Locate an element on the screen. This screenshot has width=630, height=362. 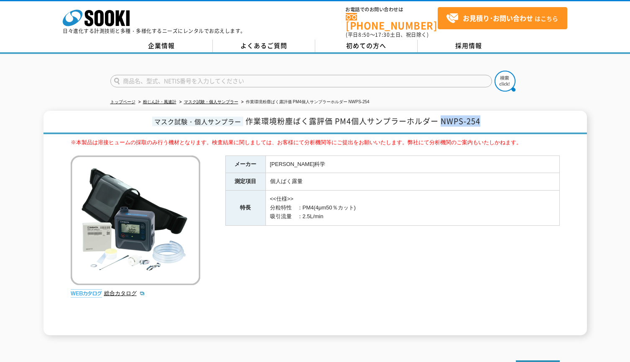
th: メーカー is located at coordinates (245, 164).